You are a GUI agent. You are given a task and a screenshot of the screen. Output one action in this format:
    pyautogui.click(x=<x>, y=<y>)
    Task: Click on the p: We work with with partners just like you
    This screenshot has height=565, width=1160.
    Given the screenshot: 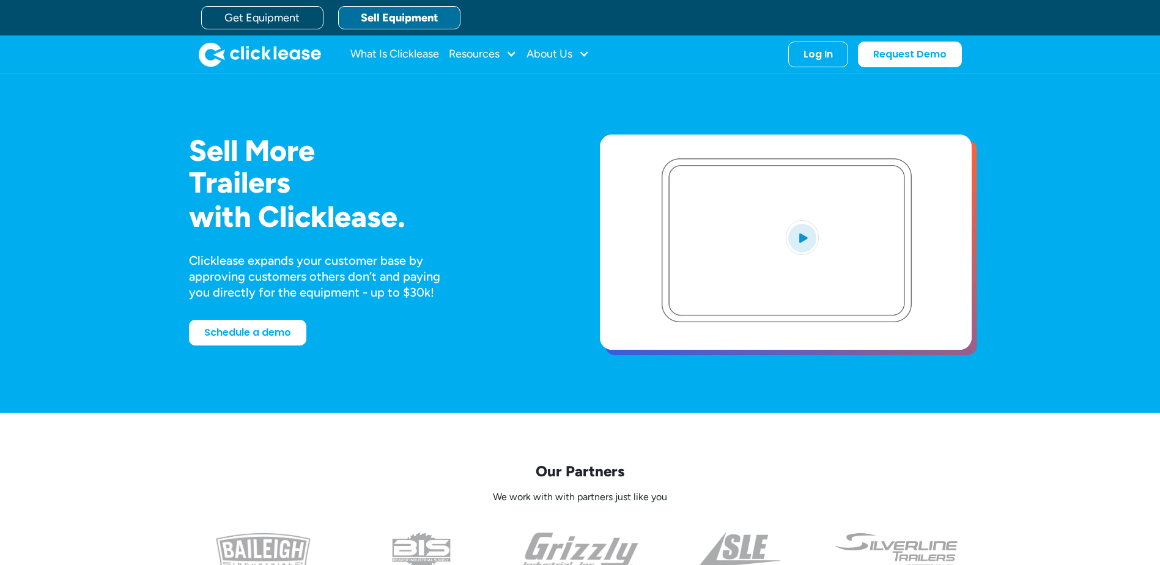 What is the action you would take?
    pyautogui.click(x=580, y=497)
    